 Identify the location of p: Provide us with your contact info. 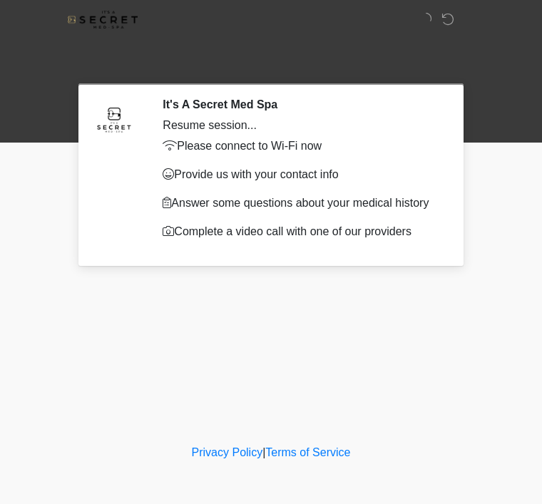
(300, 175).